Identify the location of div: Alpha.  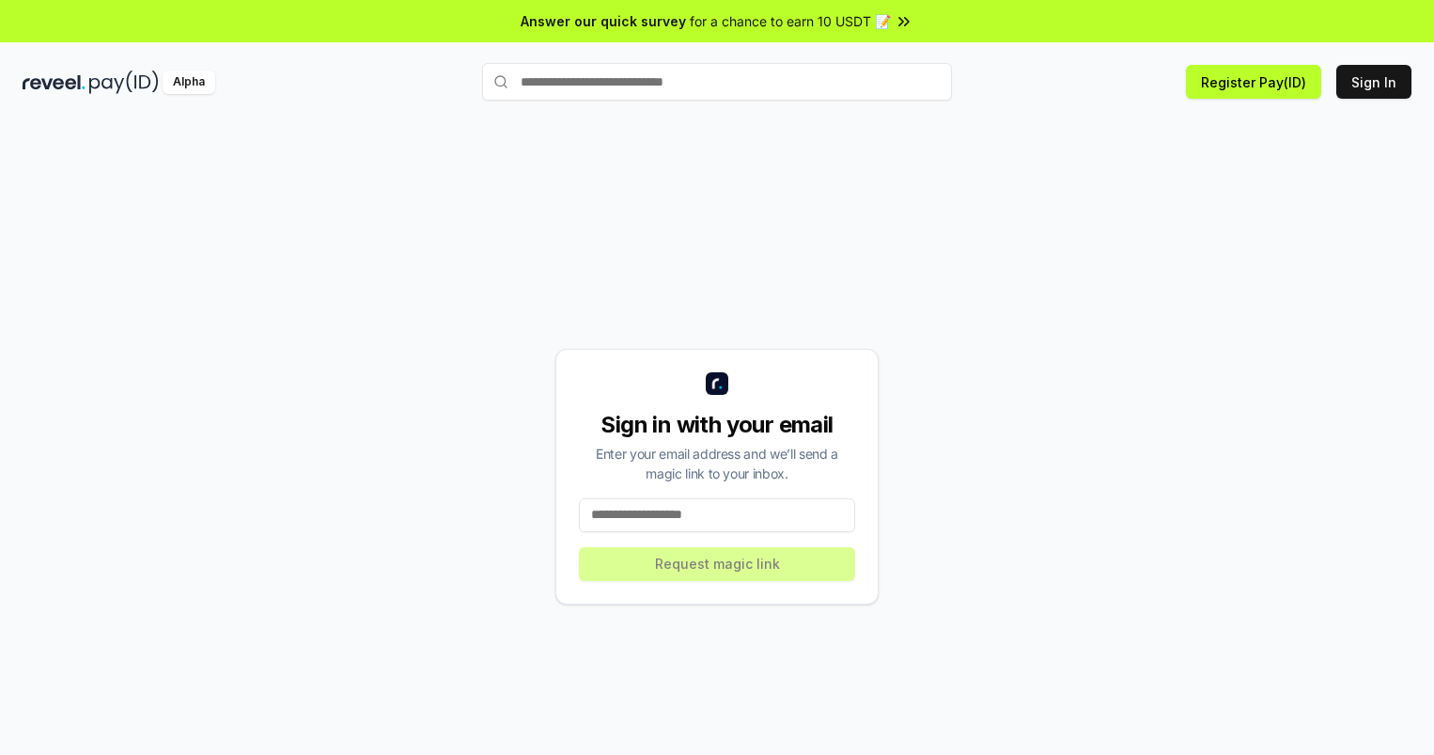
(189, 82).